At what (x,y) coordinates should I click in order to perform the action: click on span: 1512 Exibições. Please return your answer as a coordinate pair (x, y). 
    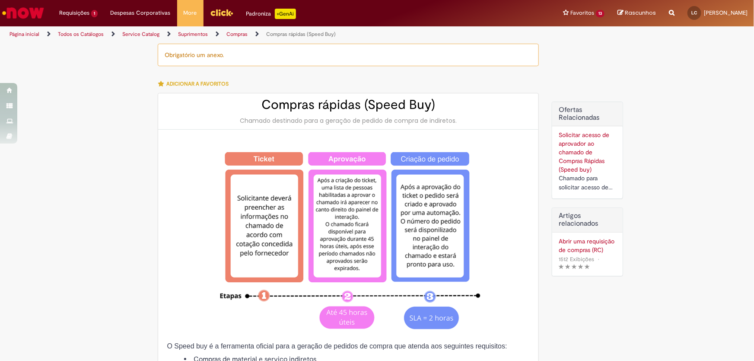
    Looking at the image, I should click on (576, 259).